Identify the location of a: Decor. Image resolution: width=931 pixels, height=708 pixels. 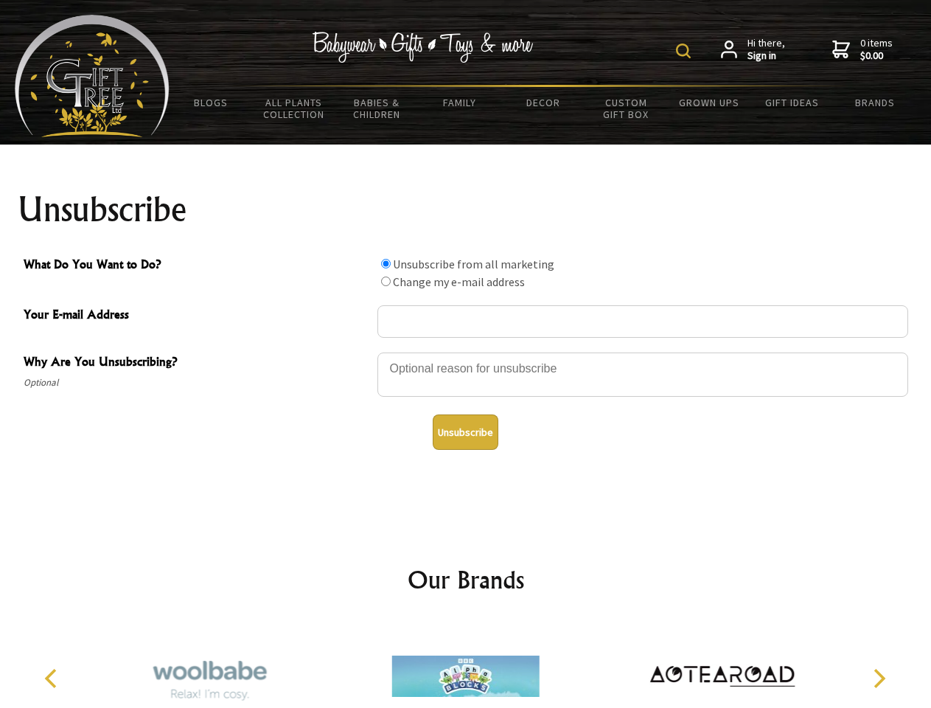
(542, 102).